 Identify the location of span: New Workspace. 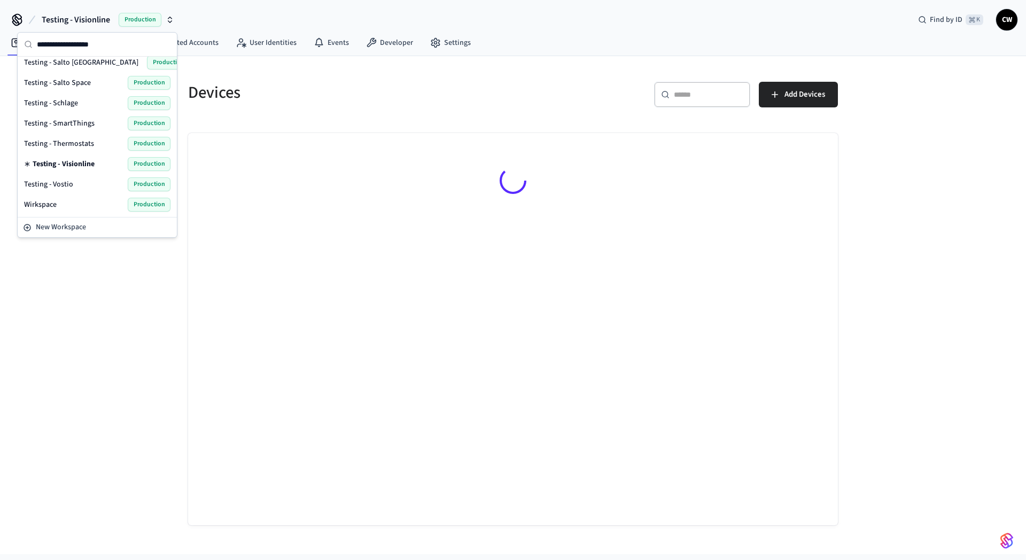
(61, 227).